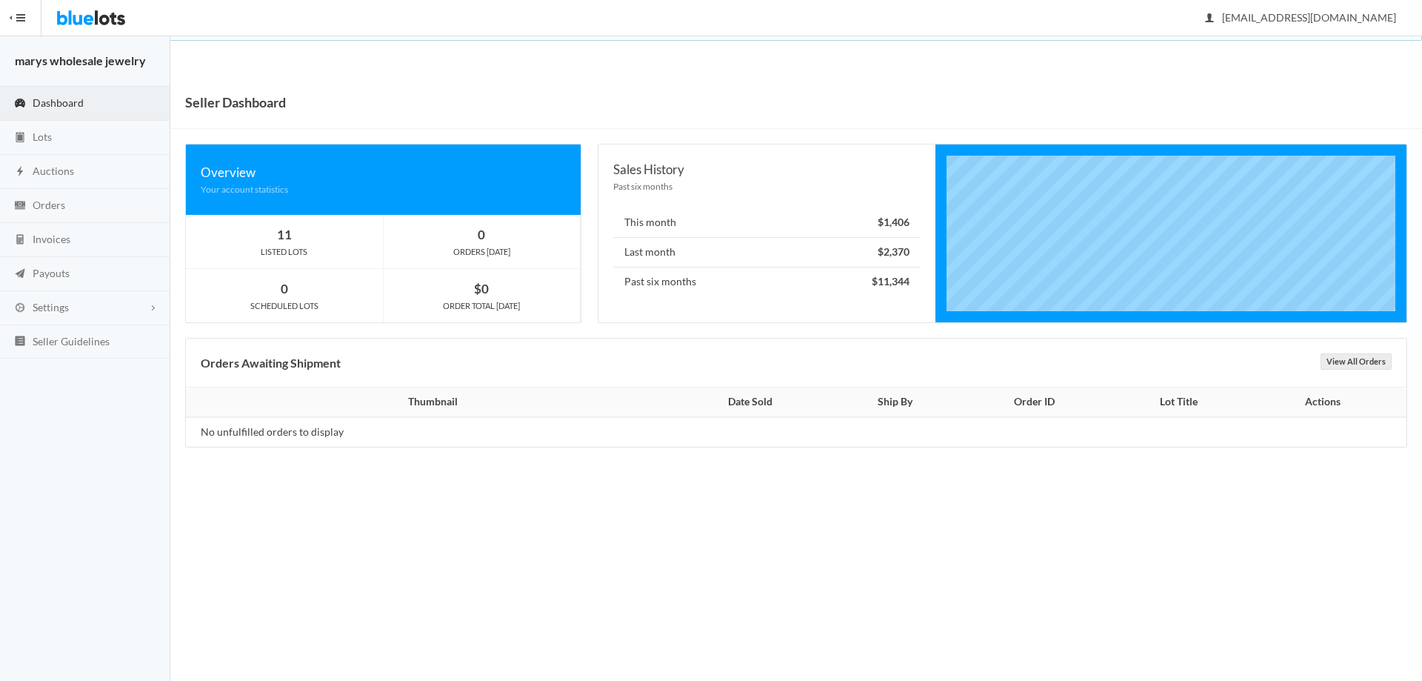 The image size is (1422, 681). What do you see at coordinates (1209, 19) in the screenshot?
I see `ion-icon: person` at bounding box center [1209, 19].